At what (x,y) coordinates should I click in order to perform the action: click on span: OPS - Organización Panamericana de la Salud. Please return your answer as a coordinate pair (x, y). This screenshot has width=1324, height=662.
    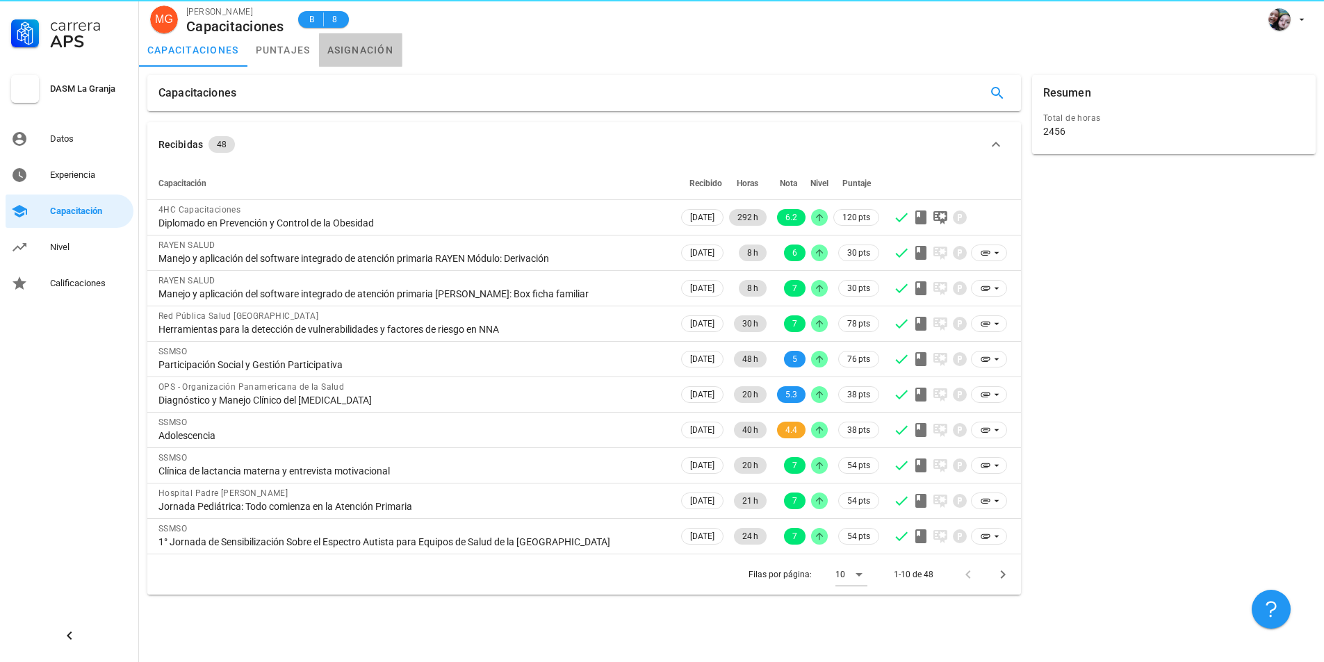
    Looking at the image, I should click on (251, 387).